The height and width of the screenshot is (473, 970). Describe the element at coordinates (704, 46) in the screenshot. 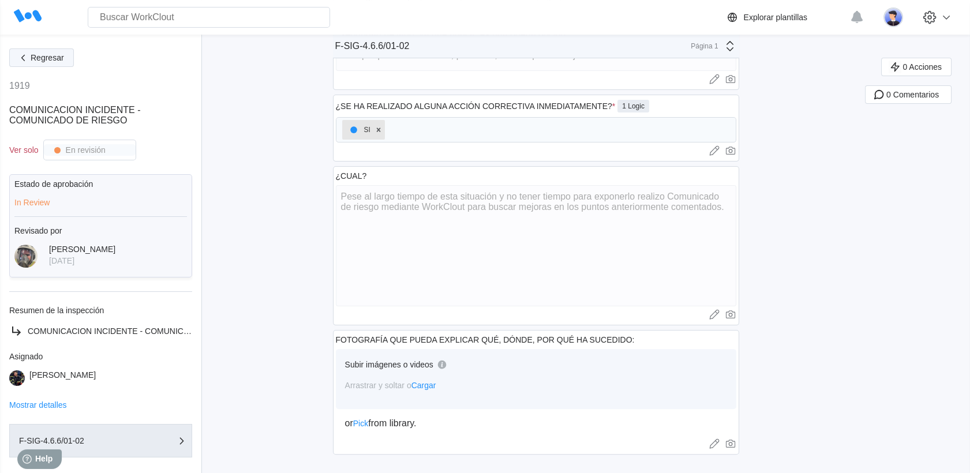

I see `div: Página 1` at that location.